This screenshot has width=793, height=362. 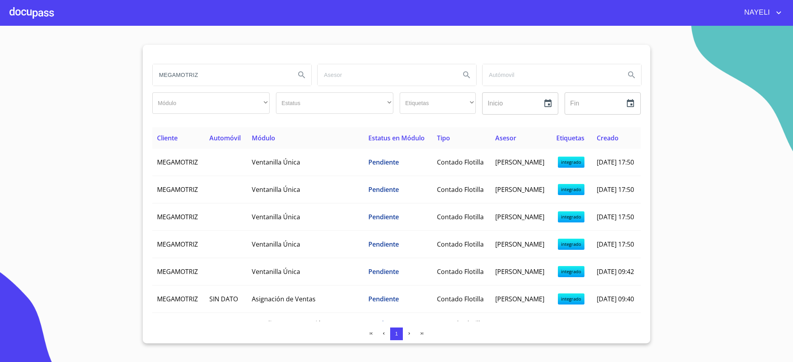 I want to click on span: 1, so click(x=396, y=333).